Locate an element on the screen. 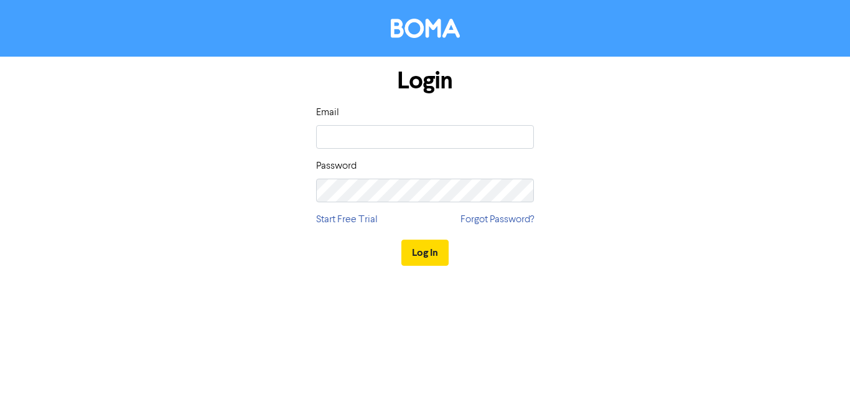 The width and height of the screenshot is (850, 399). label: Email is located at coordinates (327, 113).